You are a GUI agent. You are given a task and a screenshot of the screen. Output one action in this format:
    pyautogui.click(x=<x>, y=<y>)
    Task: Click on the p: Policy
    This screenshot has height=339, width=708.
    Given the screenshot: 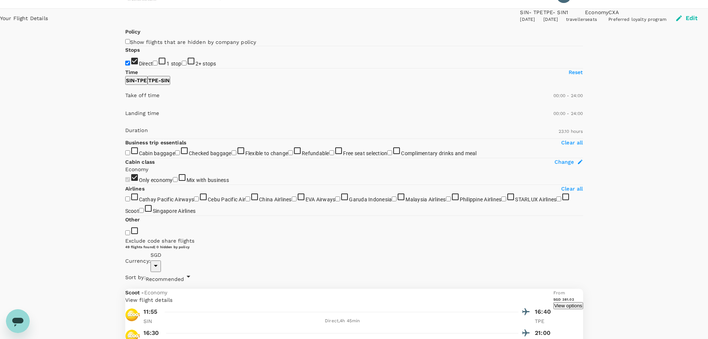 What is the action you would take?
    pyautogui.click(x=133, y=32)
    